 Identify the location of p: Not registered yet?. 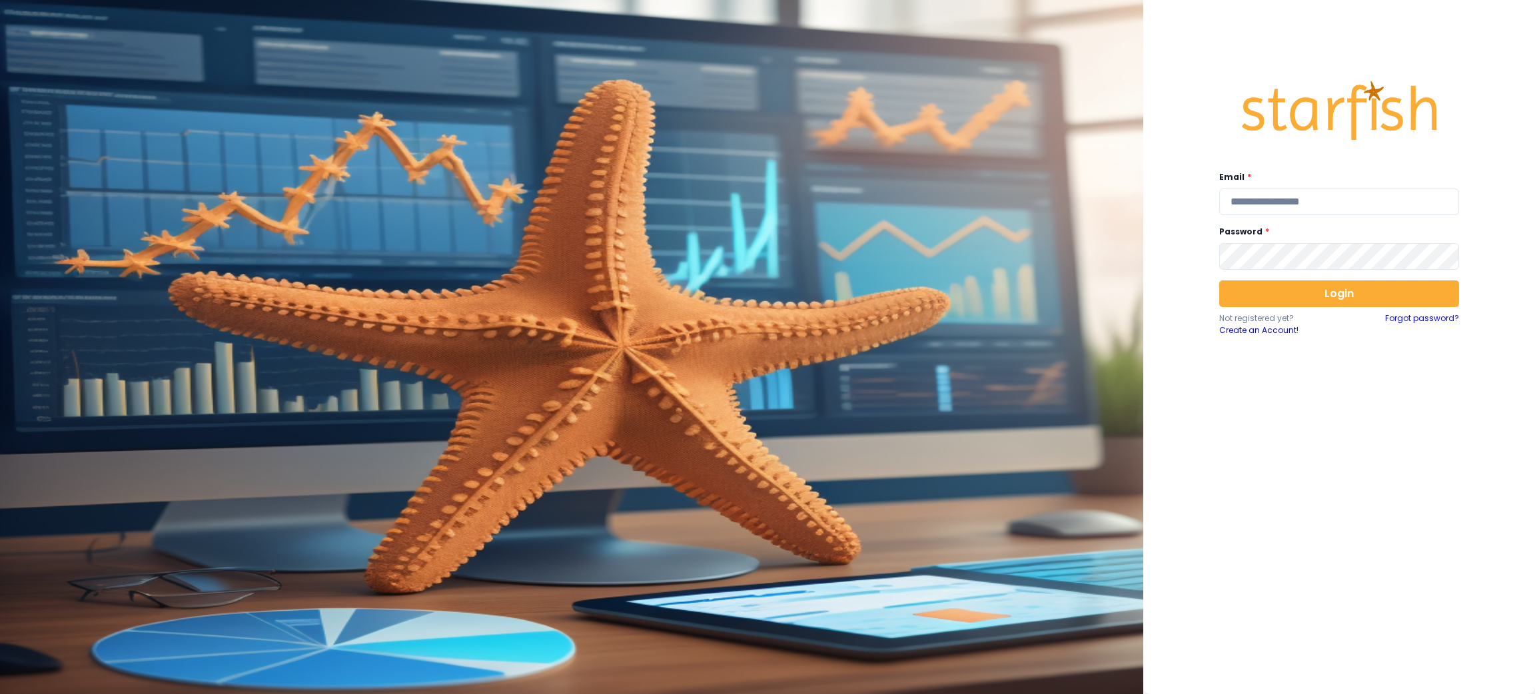
(1279, 319).